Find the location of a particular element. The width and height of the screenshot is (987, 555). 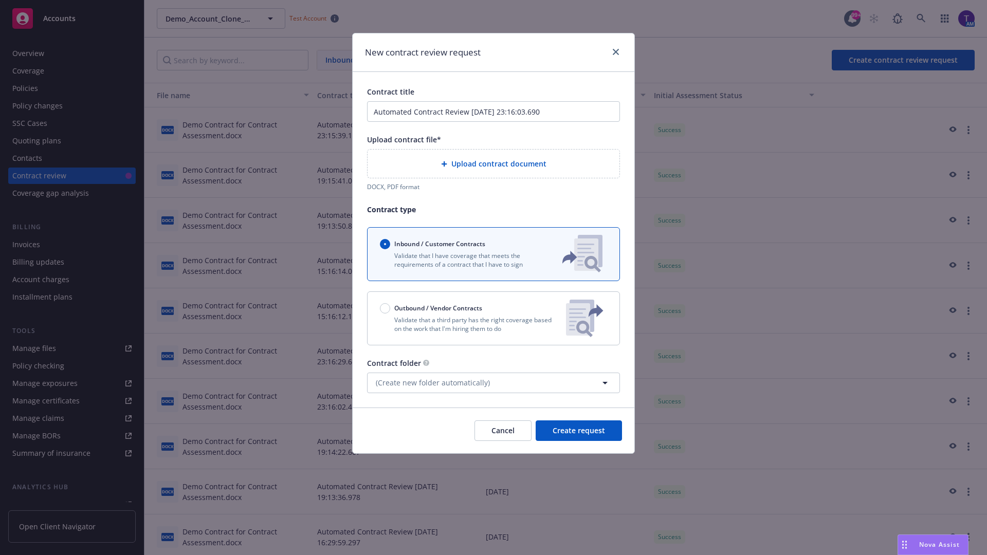

button: (Create new folder automatically) is located at coordinates (493, 383).